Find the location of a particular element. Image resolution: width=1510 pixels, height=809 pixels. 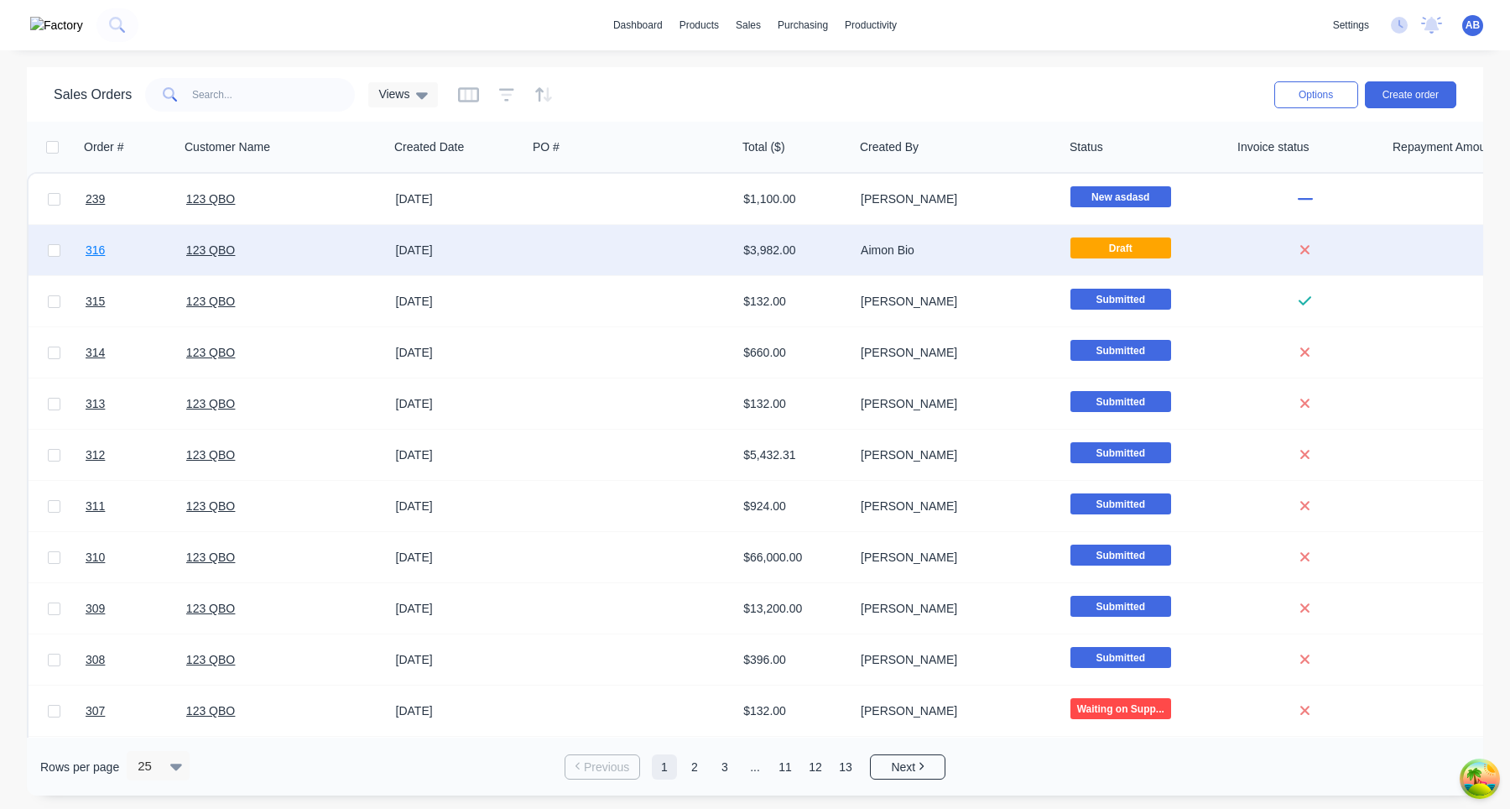

div: Created By is located at coordinates (889, 147).